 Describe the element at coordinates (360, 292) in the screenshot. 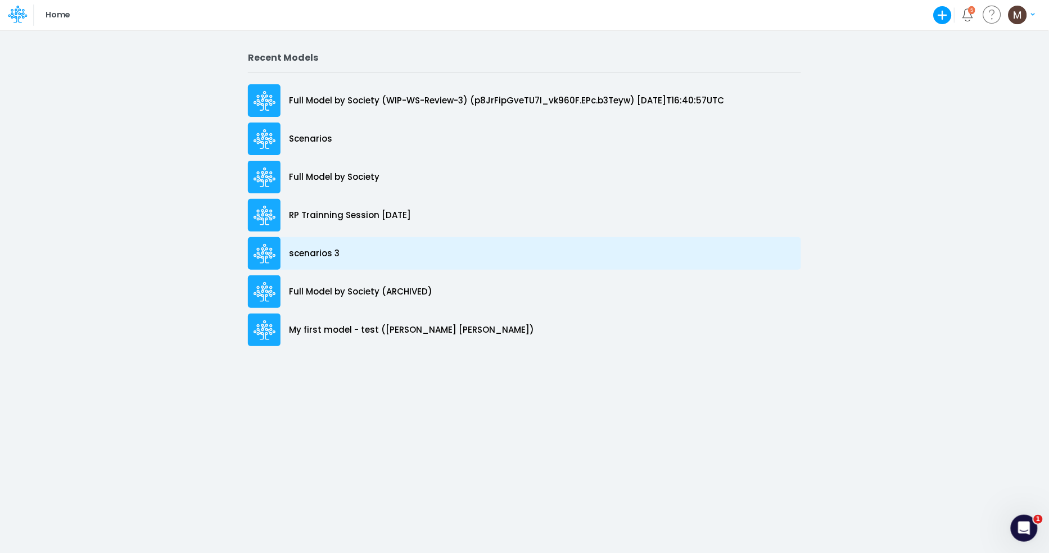

I see `p: Full Model by Society (ARCHIVED)` at that location.